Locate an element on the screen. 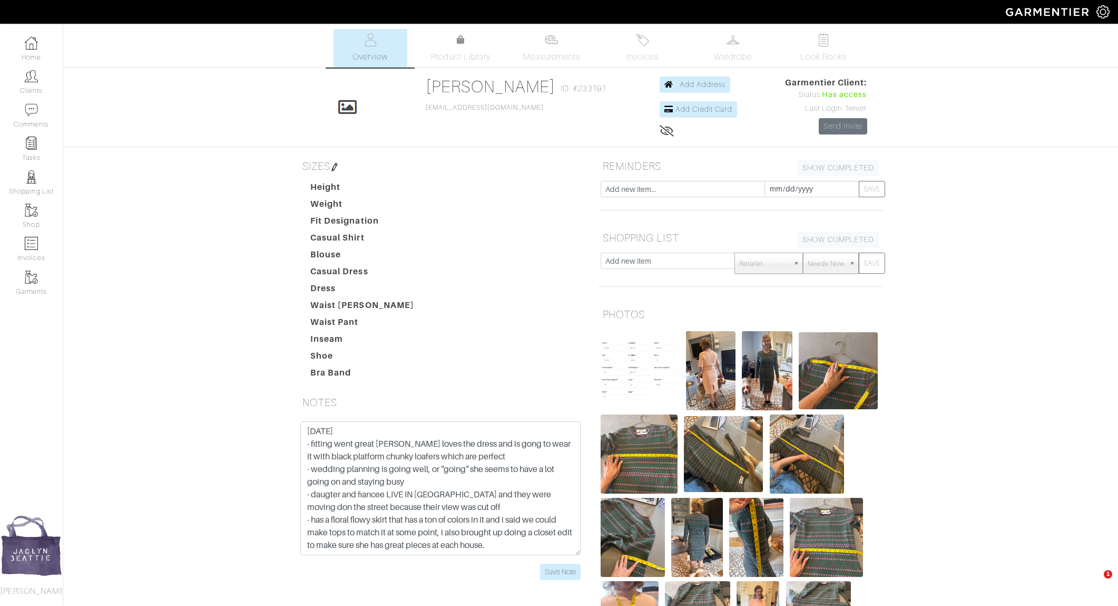  img: gear-icon-white-bd11855cb880d31180b6d7d6211b90ccbf57a29d726f0c71d8c61bd08dd39cc2.png is located at coordinates (1103, 12).